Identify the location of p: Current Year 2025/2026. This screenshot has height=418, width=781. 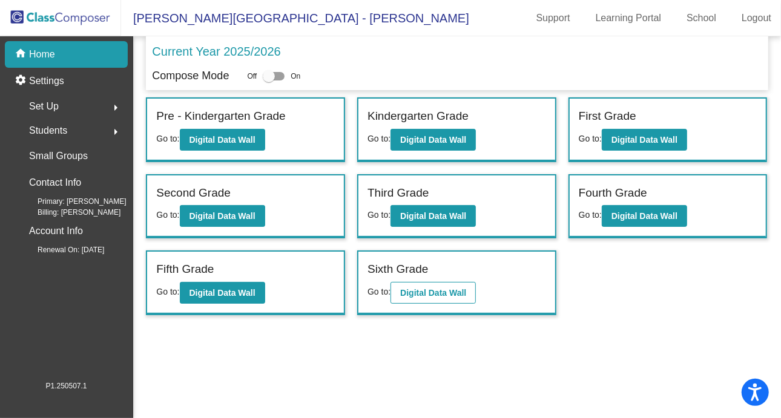
(216, 51).